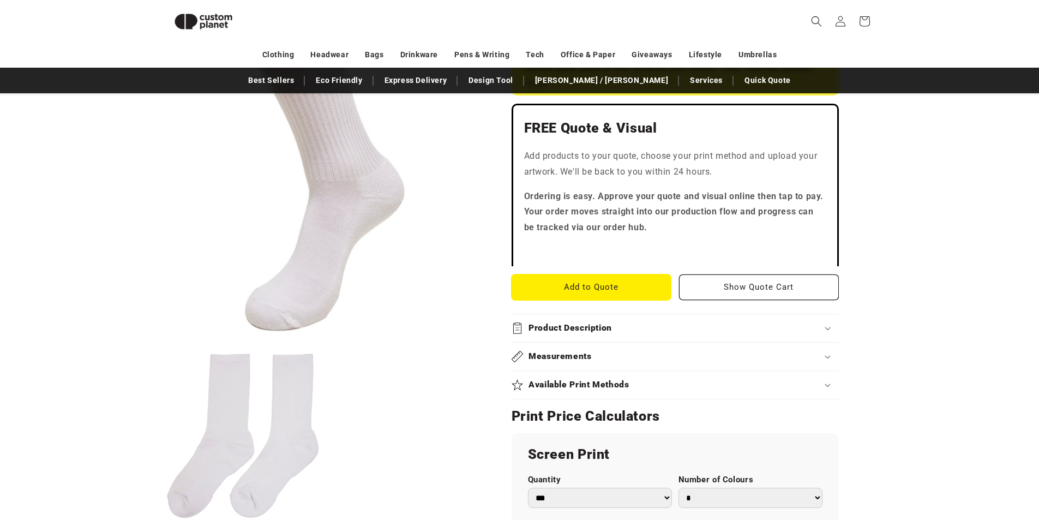 This screenshot has width=1039, height=520. I want to click on h2: Product Description, so click(570, 328).